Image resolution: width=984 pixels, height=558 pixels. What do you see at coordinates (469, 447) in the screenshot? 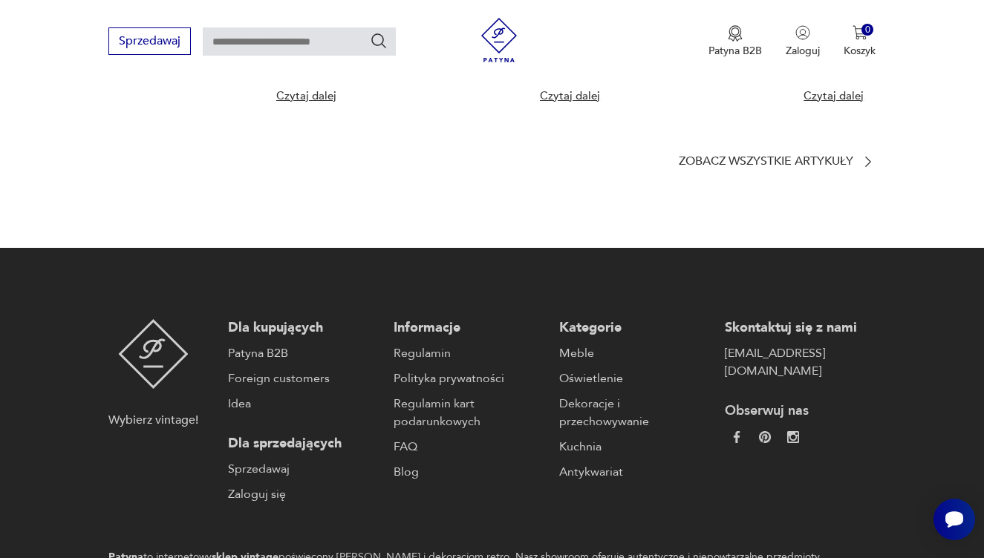
I see `a: FAQ` at bounding box center [469, 447].